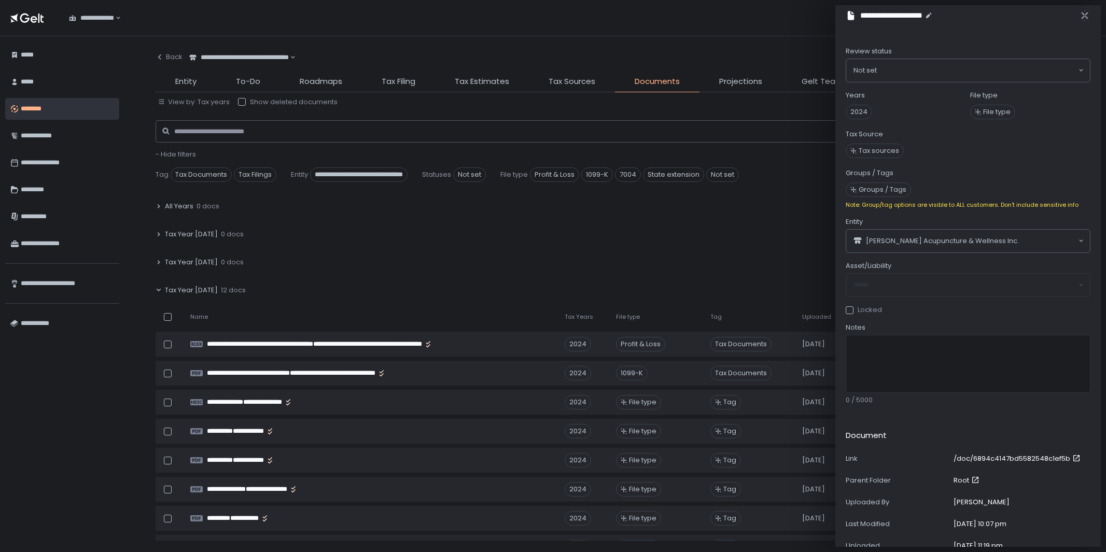 The height and width of the screenshot is (552, 1106). What do you see at coordinates (673, 175) in the screenshot?
I see `span: State extension` at bounding box center [673, 175].